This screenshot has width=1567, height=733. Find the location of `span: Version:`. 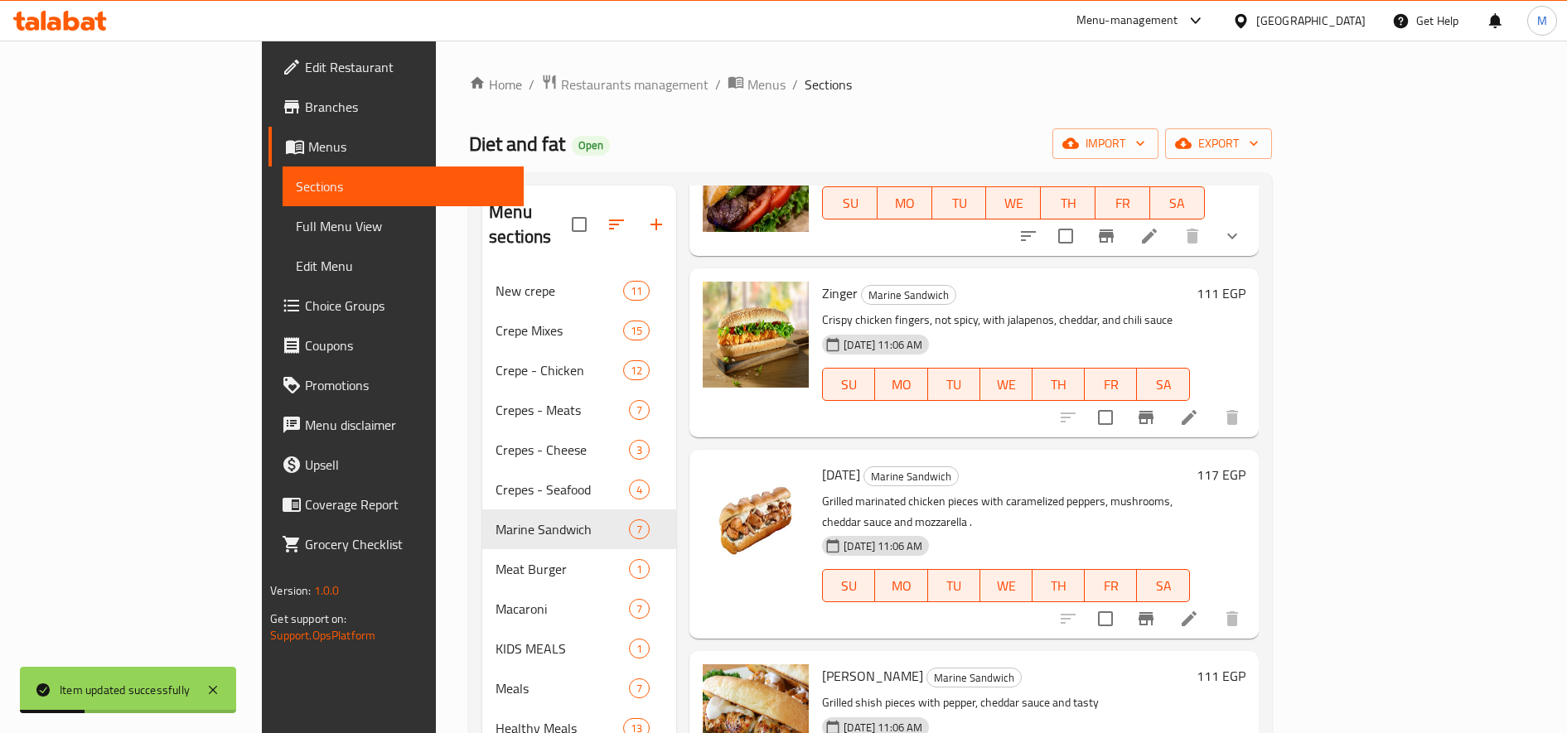

span: Version: is located at coordinates (290, 591).